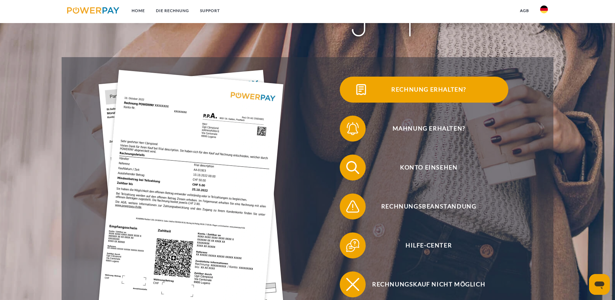 The height and width of the screenshot is (300, 615). What do you see at coordinates (353, 206) in the screenshot?
I see `img: qb_warning.svg` at bounding box center [353, 206].